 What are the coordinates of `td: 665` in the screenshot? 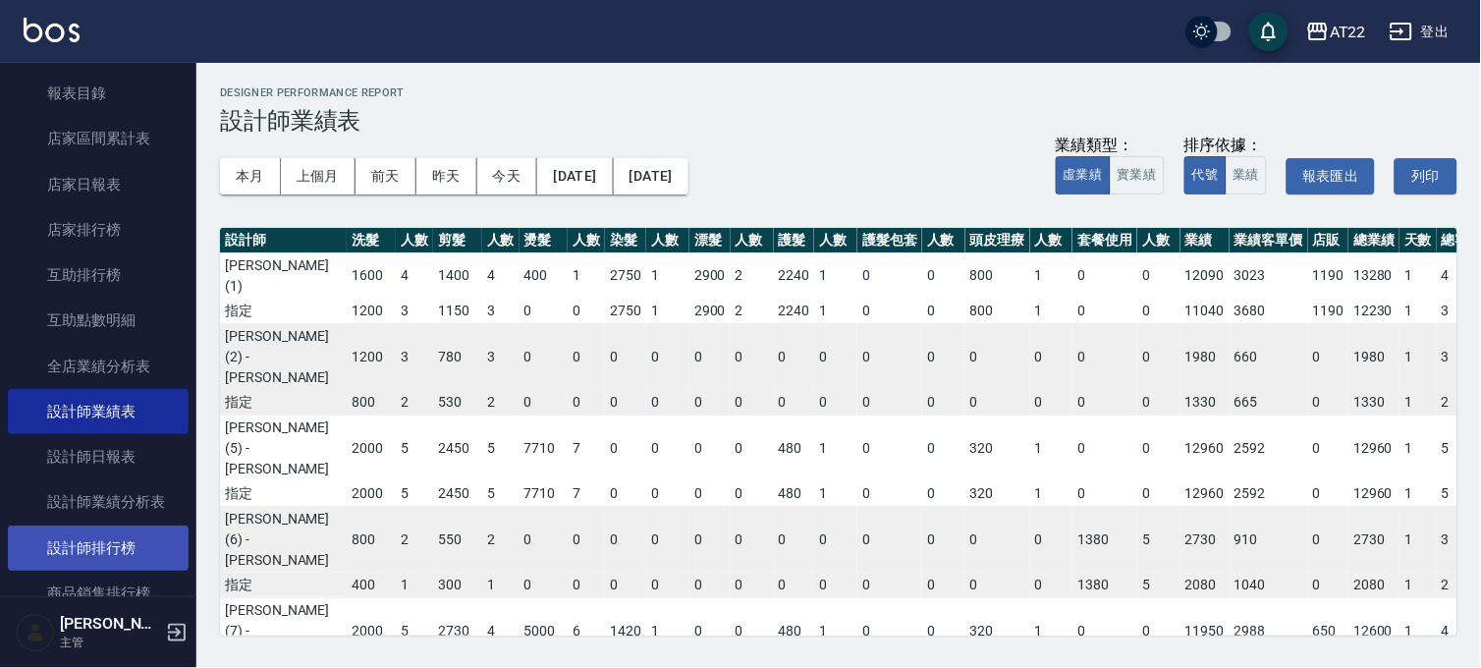 It's located at (1269, 403).